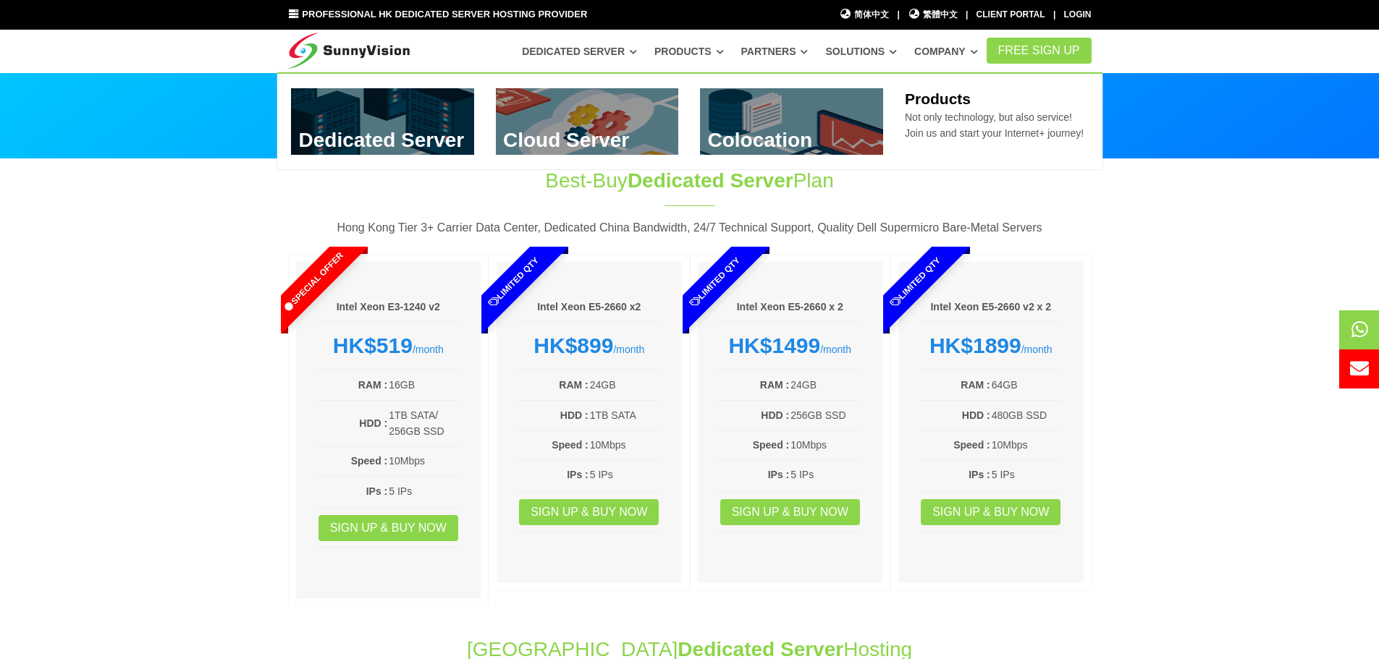  Describe the element at coordinates (573, 345) in the screenshot. I see `strong: HK$899` at that location.